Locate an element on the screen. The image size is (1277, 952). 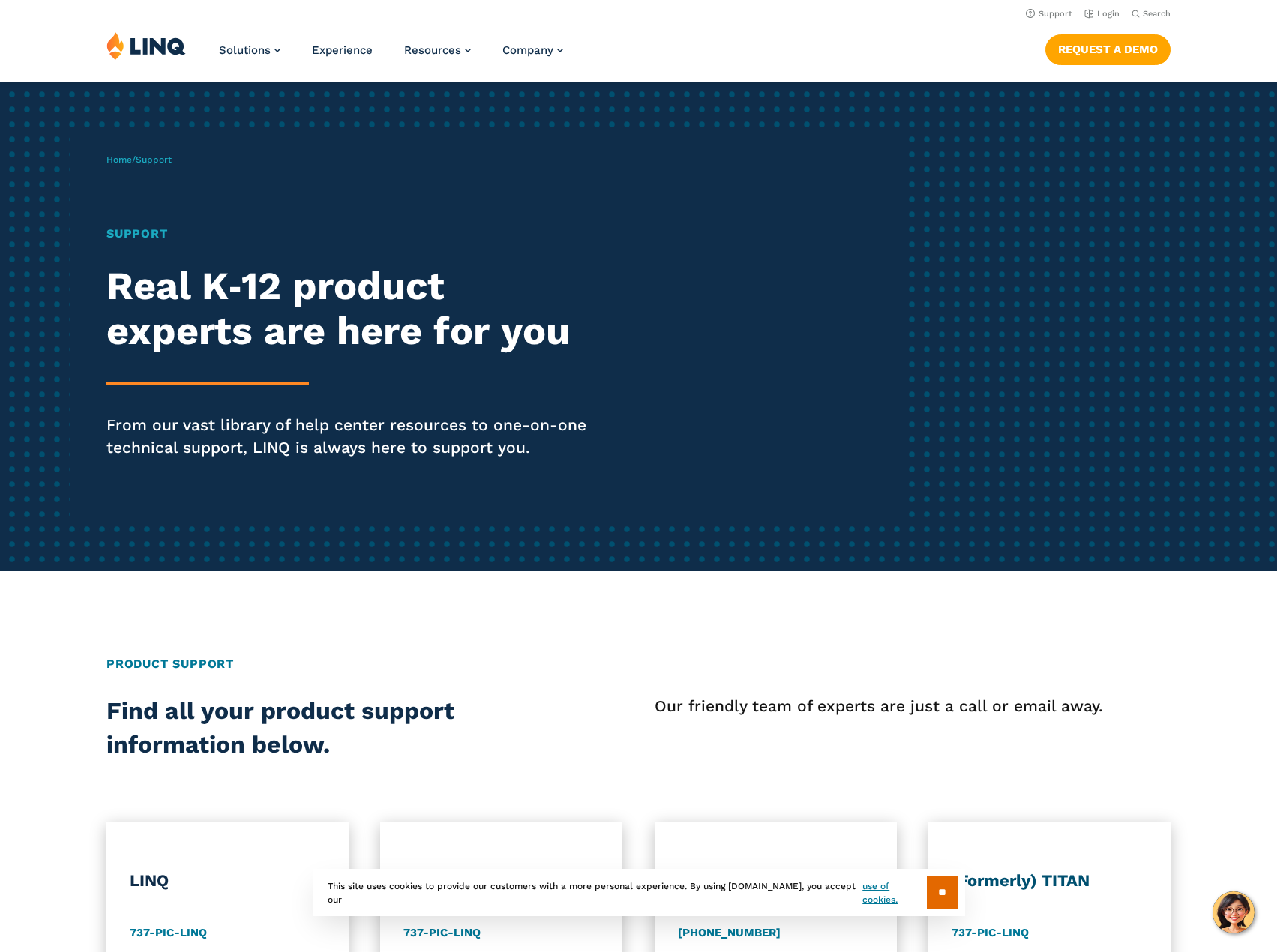
span: Experience is located at coordinates (342, 51).